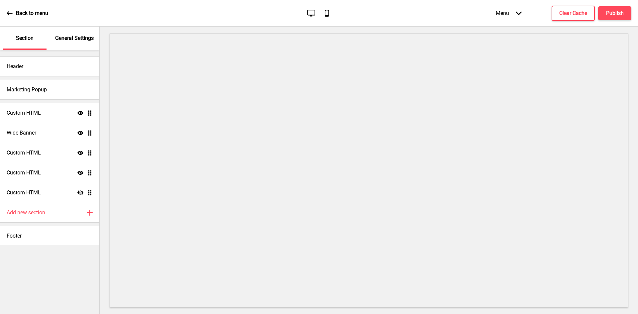 Image resolution: width=638 pixels, height=314 pixels. Describe the element at coordinates (27, 13) in the screenshot. I see `a: Back to menu` at that location.